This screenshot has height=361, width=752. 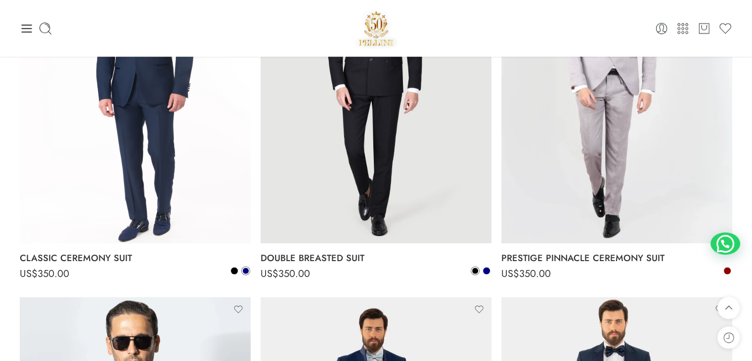 I want to click on a: Wishlist, so click(x=725, y=29).